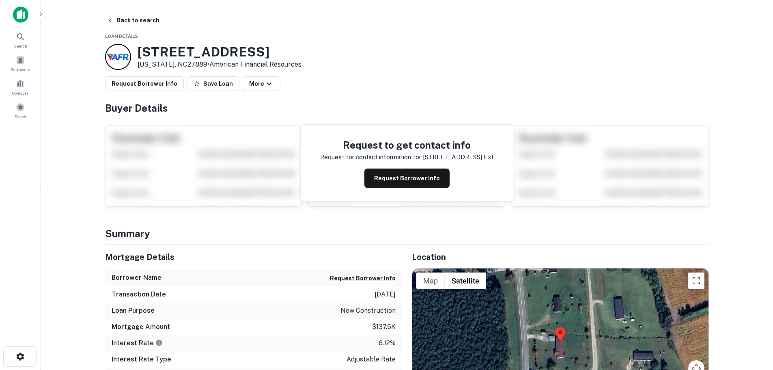 The image size is (773, 370). What do you see at coordinates (254, 257) in the screenshot?
I see `h5: Mortgage Details` at bounding box center [254, 257].